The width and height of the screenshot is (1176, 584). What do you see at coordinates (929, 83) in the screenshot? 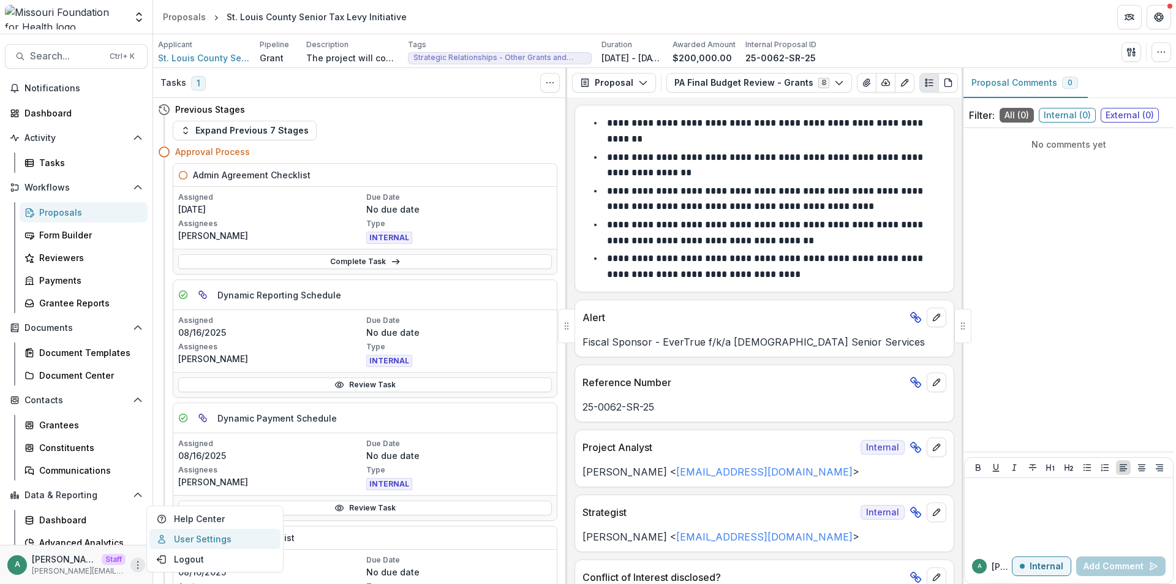
I see `button: Plaintext view` at bounding box center [929, 83].